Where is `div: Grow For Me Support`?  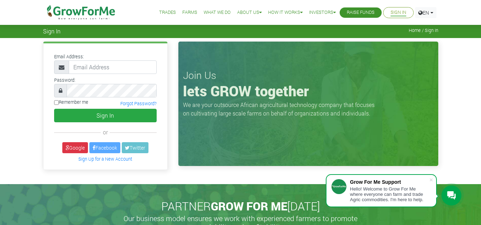
div: Grow For Me Support is located at coordinates (390, 182).